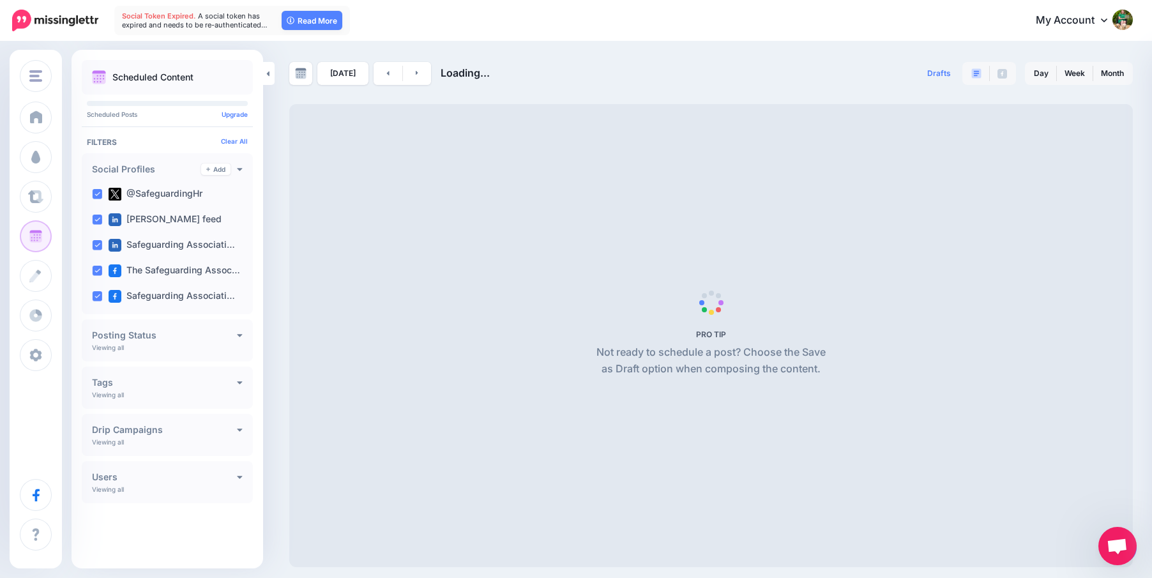  I want to click on p: Scheduled Content, so click(153, 77).